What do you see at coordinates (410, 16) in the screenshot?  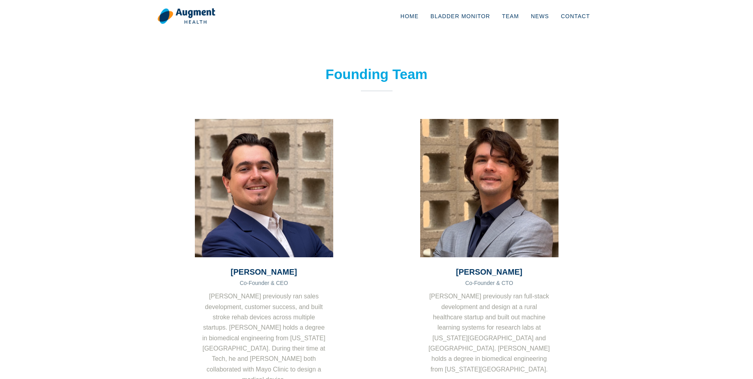 I see `a: Home` at bounding box center [410, 16].